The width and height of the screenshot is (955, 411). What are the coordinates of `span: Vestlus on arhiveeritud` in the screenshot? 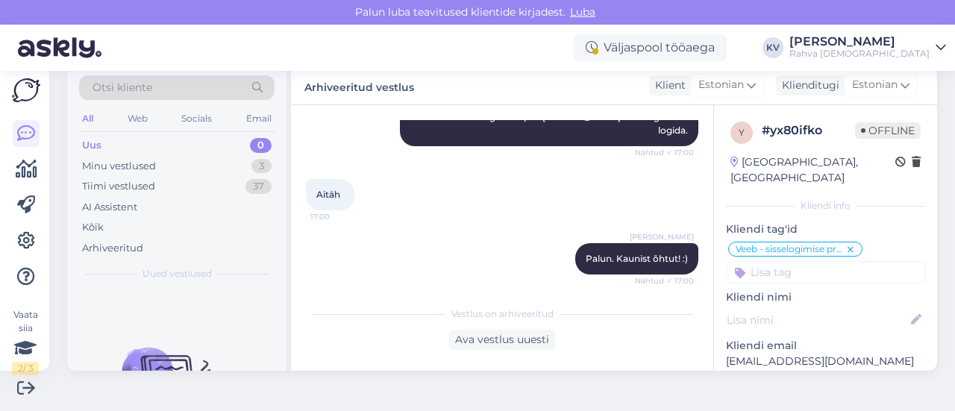 It's located at (502, 314).